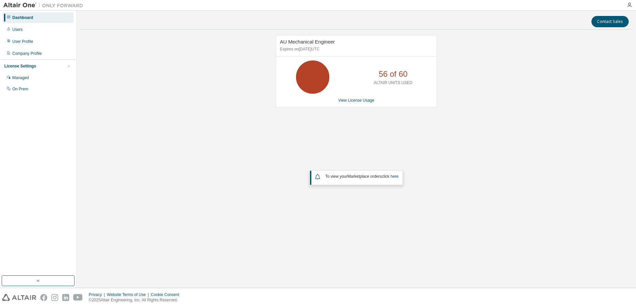 This screenshot has width=636, height=307. I want to click on img: facebook.svg, so click(44, 298).